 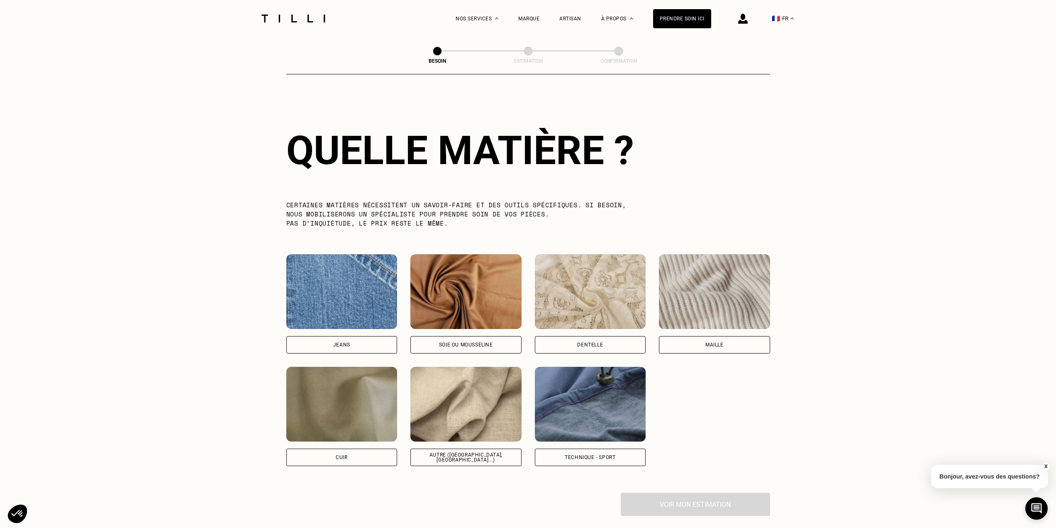 I want to click on img: Tilli retouche vos vêtements en Autre (coton, jersey...), so click(x=466, y=404).